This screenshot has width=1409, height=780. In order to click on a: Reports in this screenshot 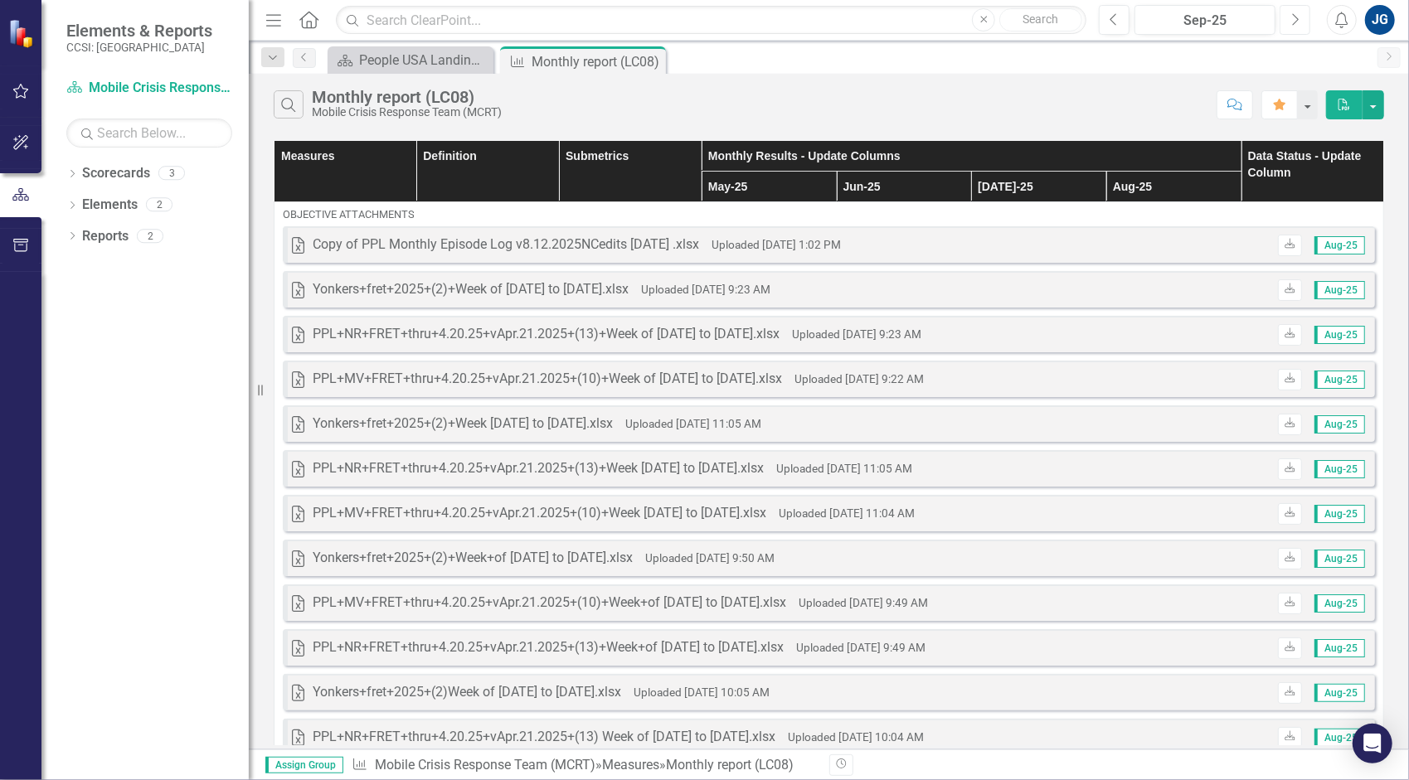, I will do `click(105, 236)`.